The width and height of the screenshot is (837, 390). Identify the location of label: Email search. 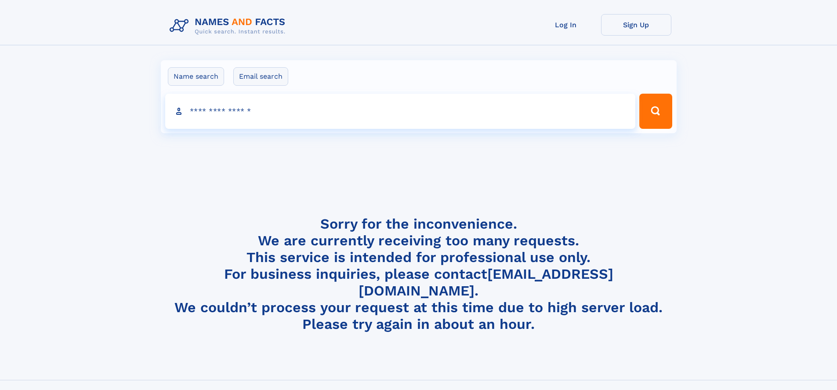
(260, 76).